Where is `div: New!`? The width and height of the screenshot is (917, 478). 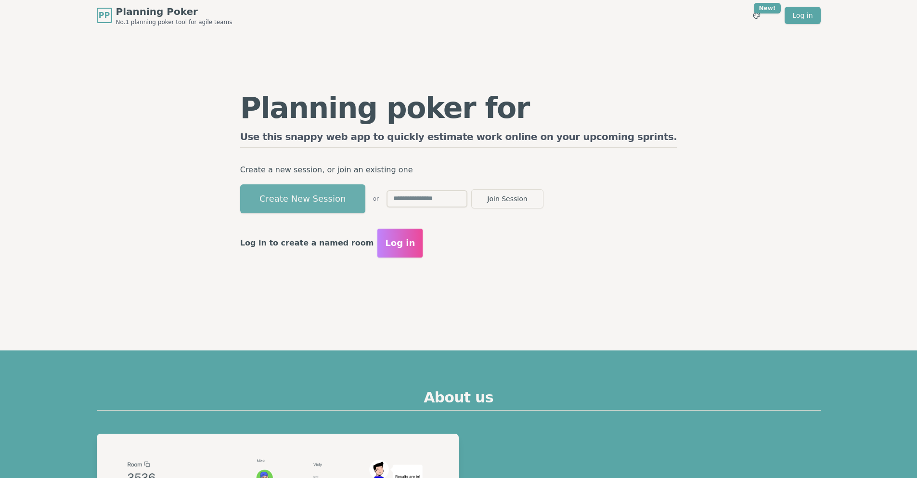 div: New! is located at coordinates (767, 8).